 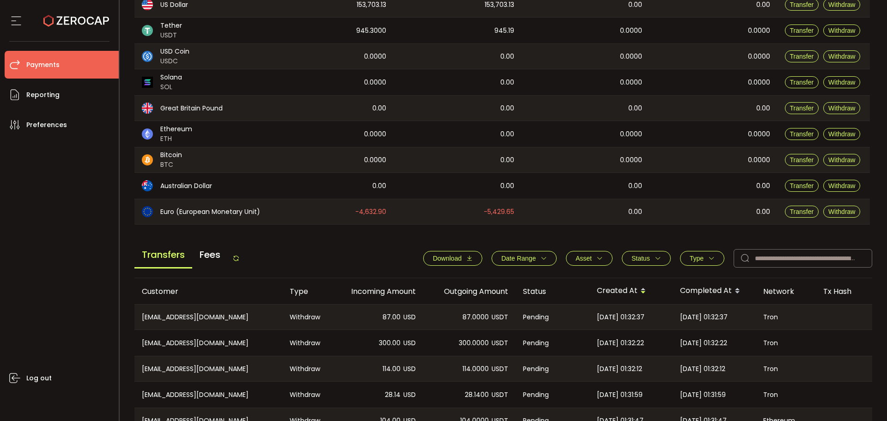 What do you see at coordinates (171, 87) in the screenshot?
I see `span: SOL` at bounding box center [171, 87].